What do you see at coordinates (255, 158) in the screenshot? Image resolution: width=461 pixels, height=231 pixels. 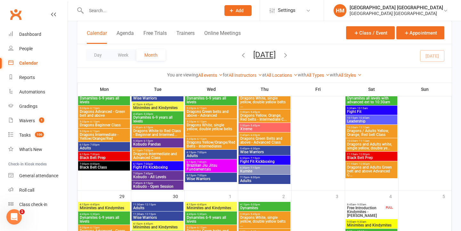 I see `span: - 7:15pm` at bounding box center [255, 158].